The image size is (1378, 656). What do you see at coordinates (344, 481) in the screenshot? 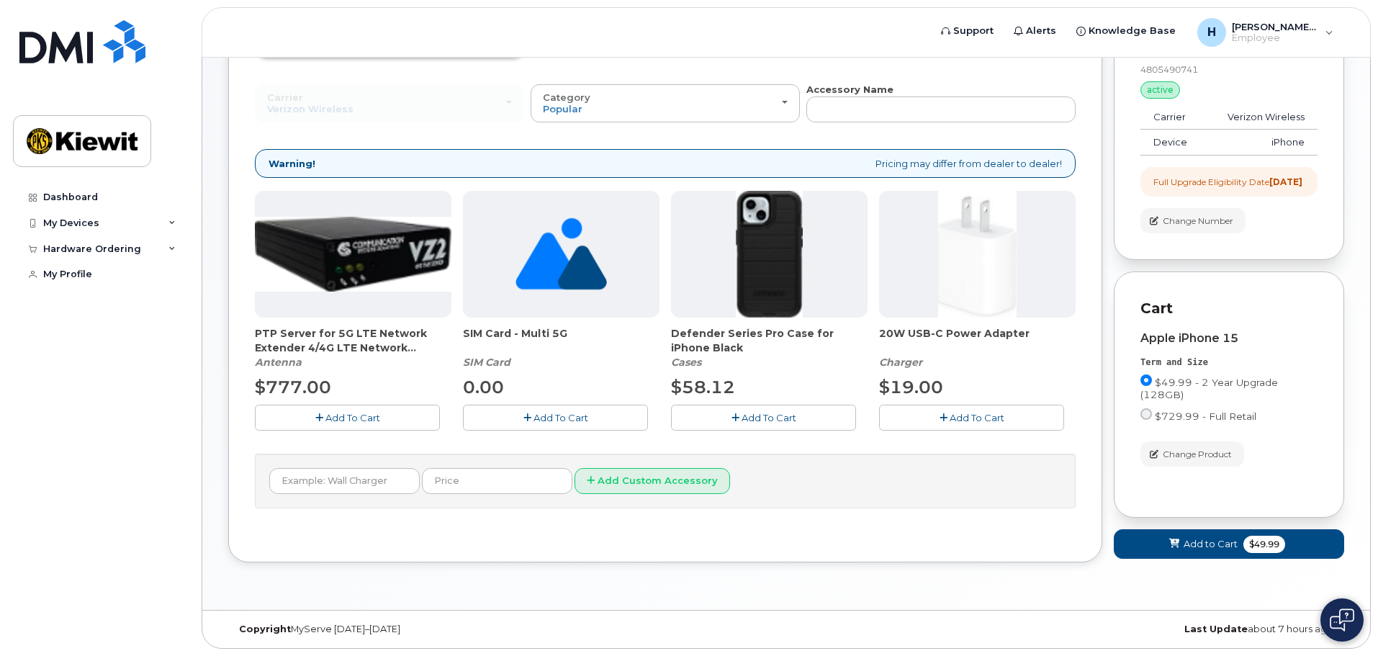
I see `input: Example: Wall Charger` at bounding box center [344, 481].